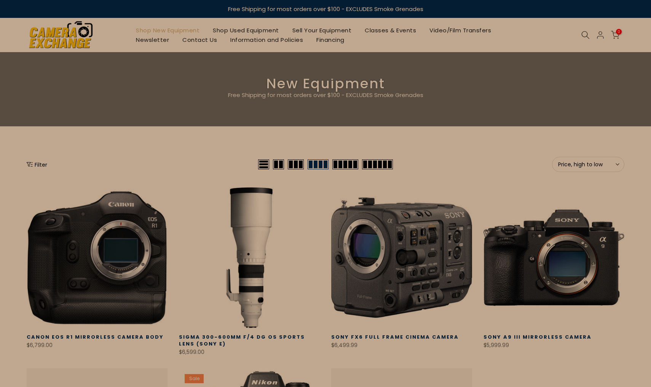  I want to click on div: $6,799.00, so click(97, 345).